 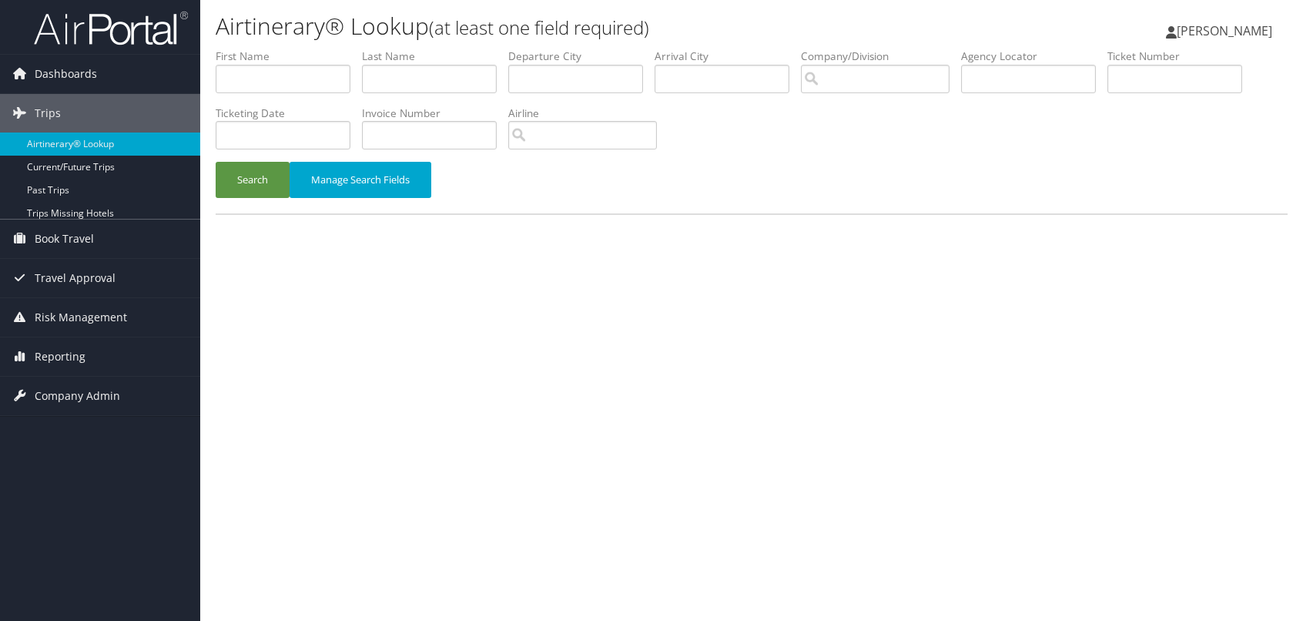 What do you see at coordinates (573, 26) in the screenshot?
I see `h1: Airtinerary® Lookup` at bounding box center [573, 26].